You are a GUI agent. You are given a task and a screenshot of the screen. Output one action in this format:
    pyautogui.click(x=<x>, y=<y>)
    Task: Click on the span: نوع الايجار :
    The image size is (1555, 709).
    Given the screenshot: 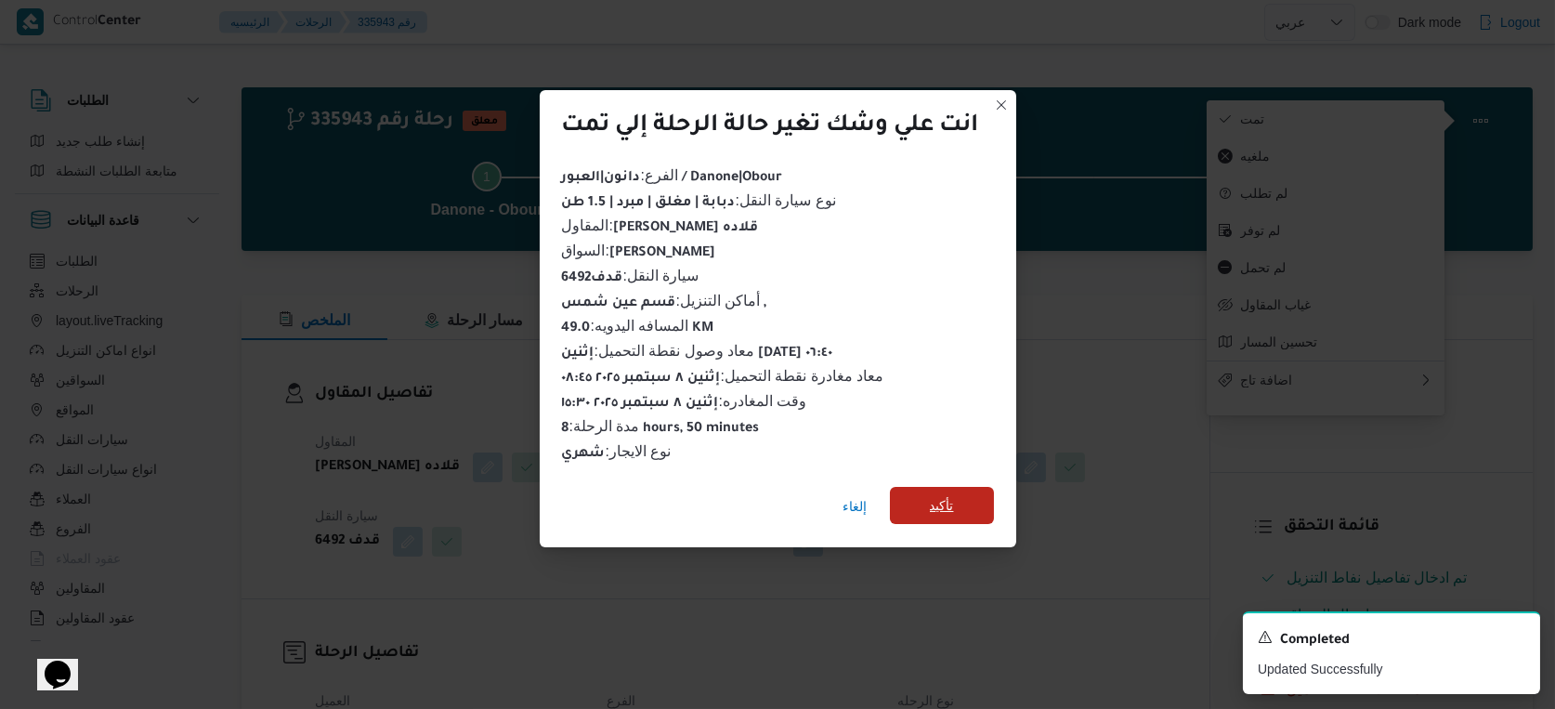 What is the action you would take?
    pyautogui.click(x=617, y=451)
    